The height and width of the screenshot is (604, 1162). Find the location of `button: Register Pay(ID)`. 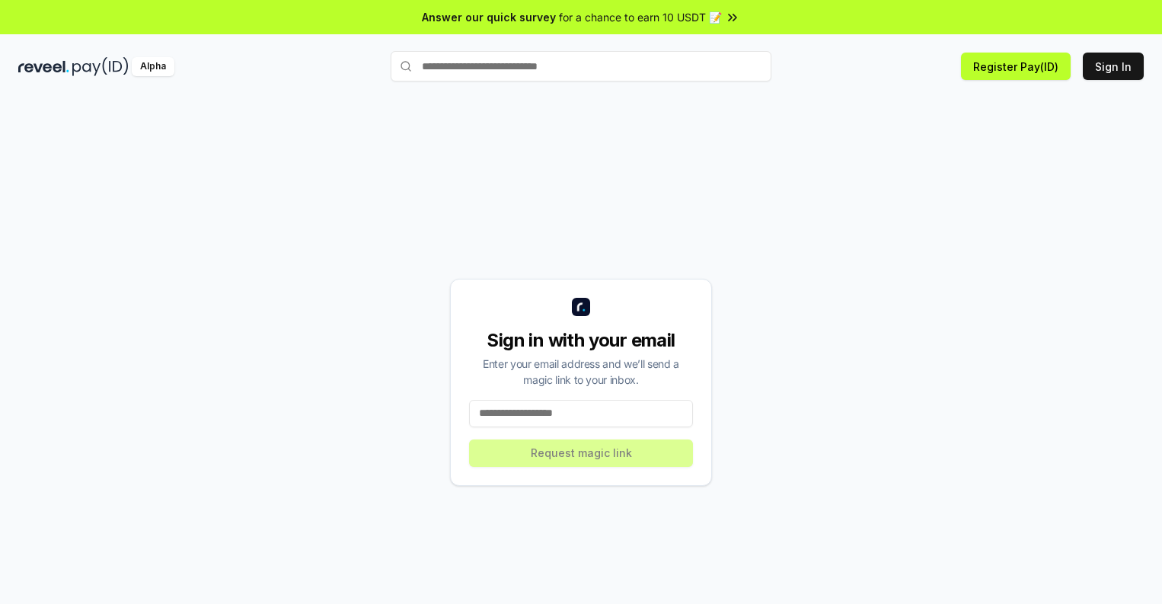

button: Register Pay(ID) is located at coordinates (1016, 66).